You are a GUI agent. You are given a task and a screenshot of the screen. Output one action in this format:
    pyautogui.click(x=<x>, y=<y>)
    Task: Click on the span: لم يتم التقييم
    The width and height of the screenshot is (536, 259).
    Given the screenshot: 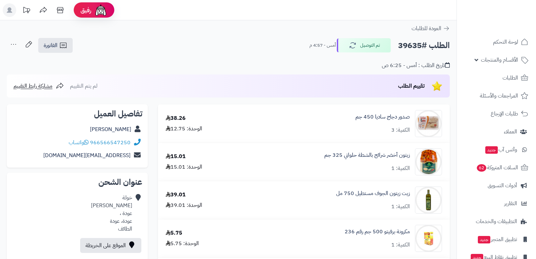 What is the action you would take?
    pyautogui.click(x=84, y=86)
    